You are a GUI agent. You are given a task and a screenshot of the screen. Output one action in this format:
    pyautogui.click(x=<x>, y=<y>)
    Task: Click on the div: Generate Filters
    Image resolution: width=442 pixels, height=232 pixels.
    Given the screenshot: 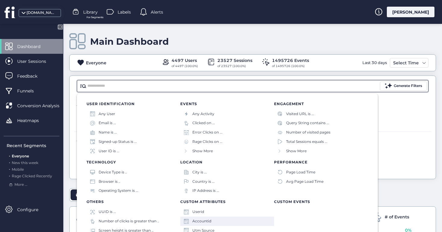 What is the action you would take?
    pyautogui.click(x=408, y=86)
    